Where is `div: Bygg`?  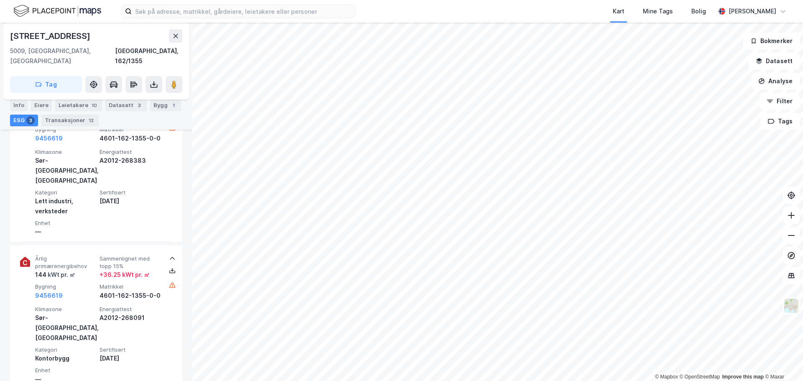
div: Bygg is located at coordinates (166, 105).